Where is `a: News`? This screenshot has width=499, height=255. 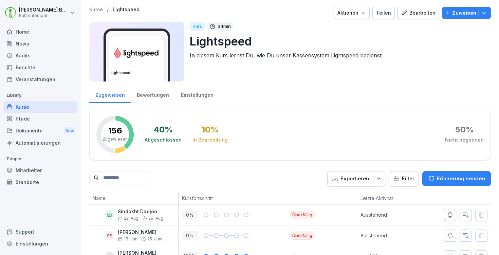 a: News is located at coordinates (40, 43).